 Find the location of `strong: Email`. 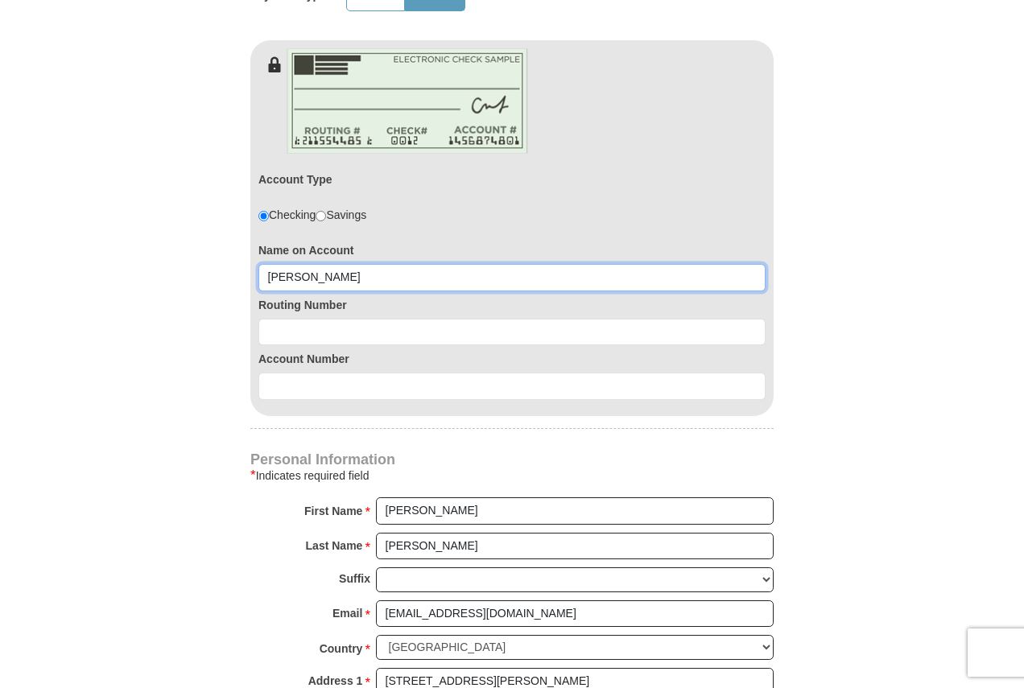

strong: Email is located at coordinates (347, 613).